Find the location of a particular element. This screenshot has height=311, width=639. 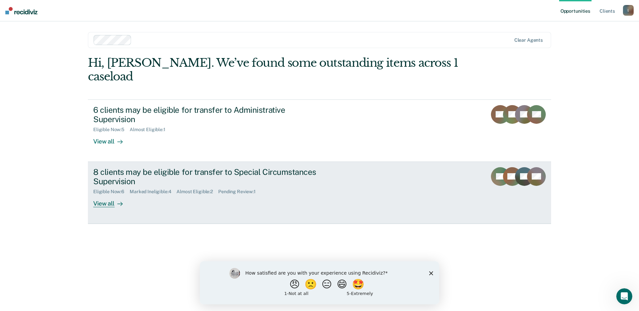

div: 1 - Not at all is located at coordinates (77, 32).